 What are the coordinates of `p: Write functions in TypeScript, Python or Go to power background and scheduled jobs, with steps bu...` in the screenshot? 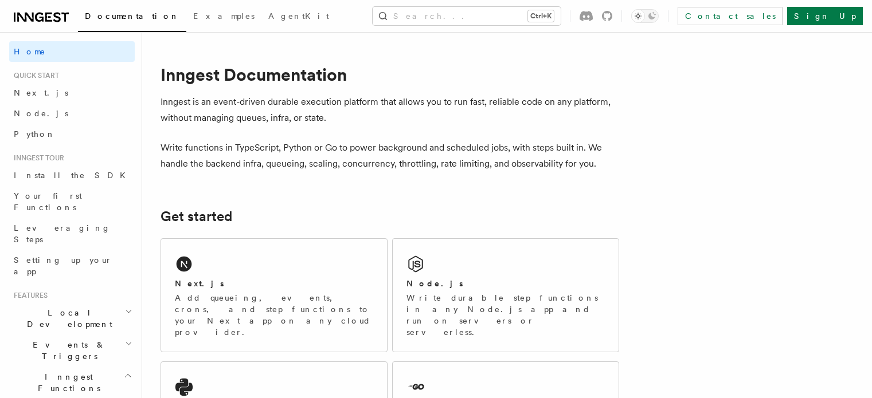 It's located at (390, 156).